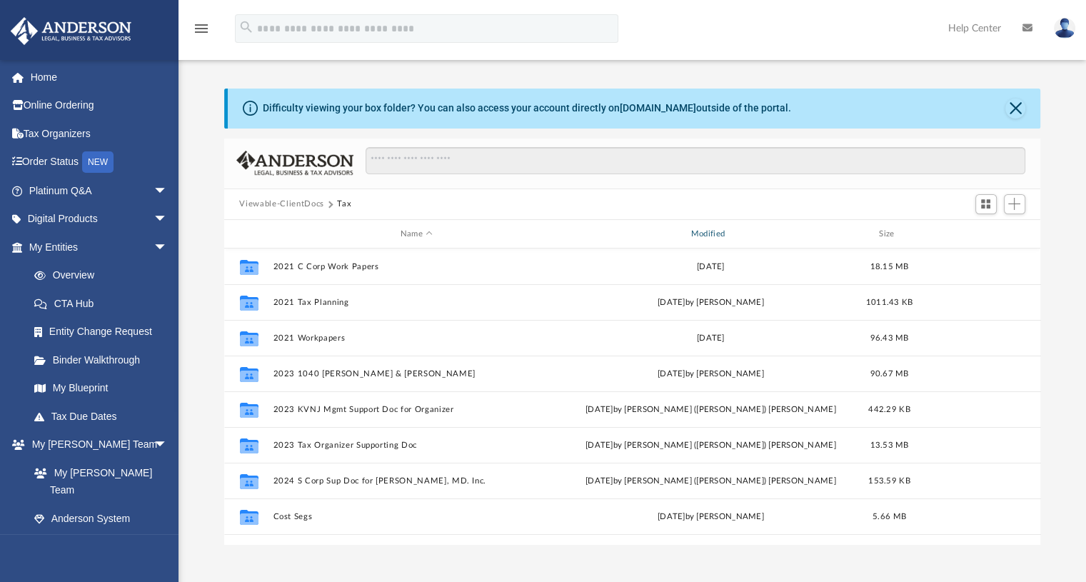 This screenshot has height=582, width=1086. I want to click on button: 2021 Workpapers, so click(416, 338).